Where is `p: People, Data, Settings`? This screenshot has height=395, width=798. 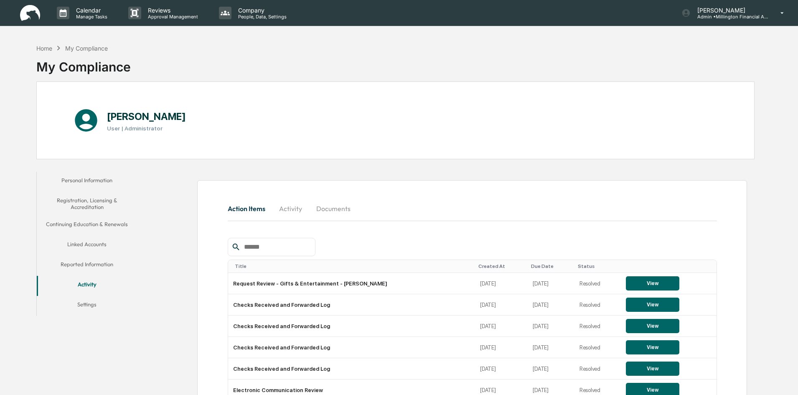 p: People, Data, Settings is located at coordinates (261, 17).